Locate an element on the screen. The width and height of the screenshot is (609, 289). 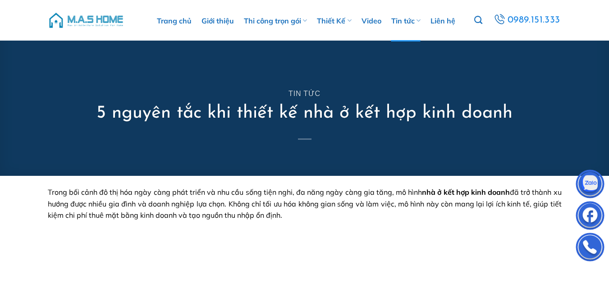
a: Tìm kiếm is located at coordinates (478, 20).